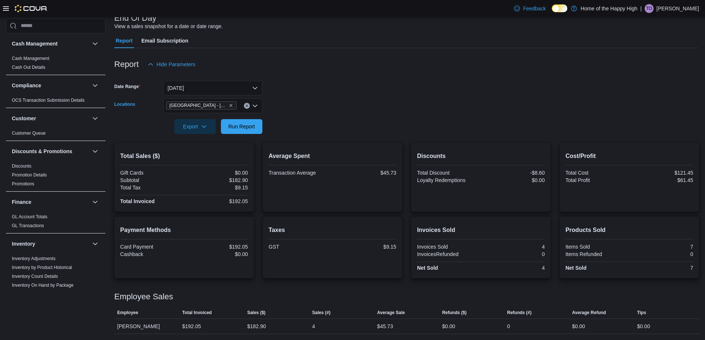  What do you see at coordinates (662, 180) in the screenshot?
I see `div: $61.45` at bounding box center [662, 180].